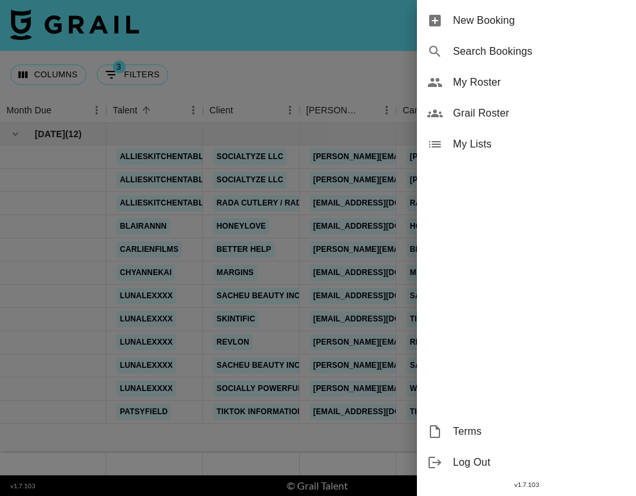  What do you see at coordinates (526, 432) in the screenshot?
I see `div: Terms` at bounding box center [526, 432].